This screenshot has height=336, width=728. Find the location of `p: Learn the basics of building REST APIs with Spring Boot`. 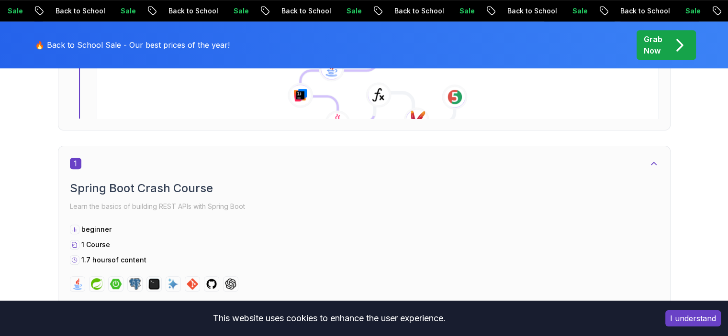

p: Learn the basics of building REST APIs with Spring Boot is located at coordinates (364, 207).